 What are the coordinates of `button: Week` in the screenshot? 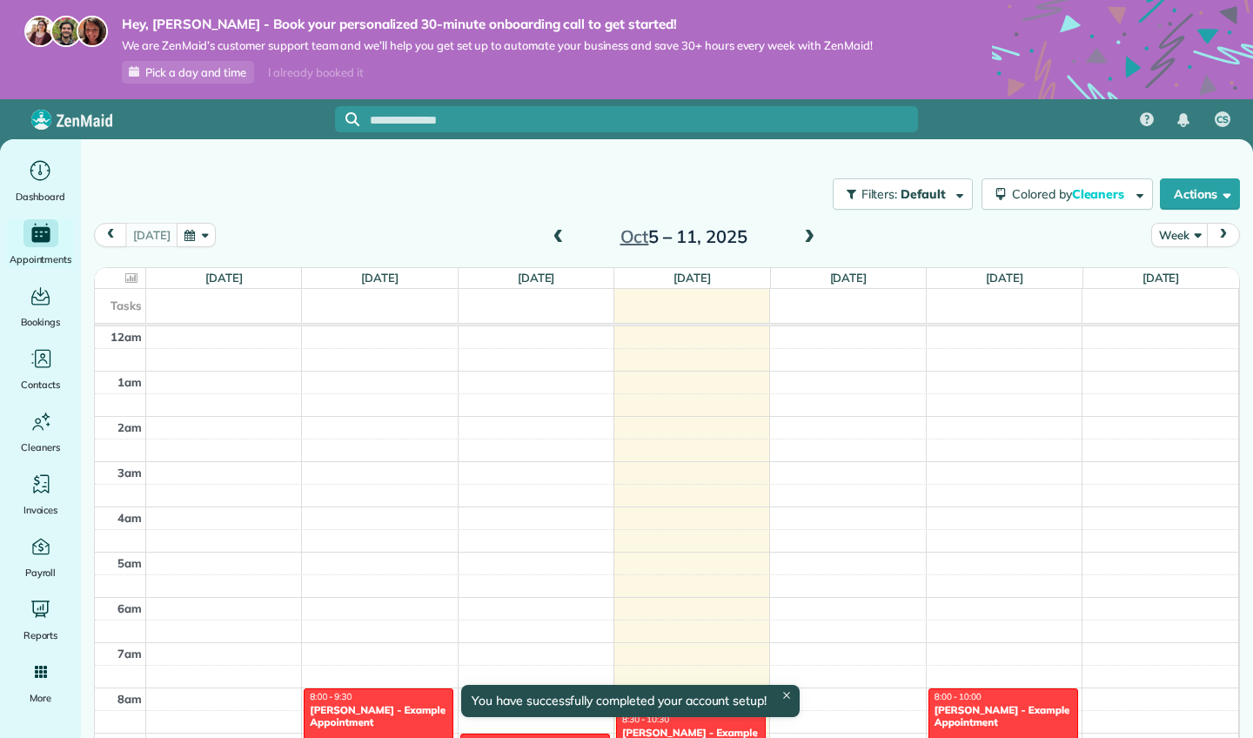 It's located at (1179, 234).